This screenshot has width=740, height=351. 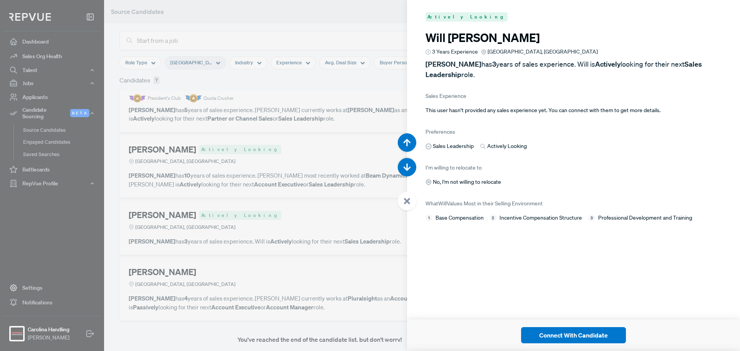 I want to click on strong: Actively, so click(x=608, y=64).